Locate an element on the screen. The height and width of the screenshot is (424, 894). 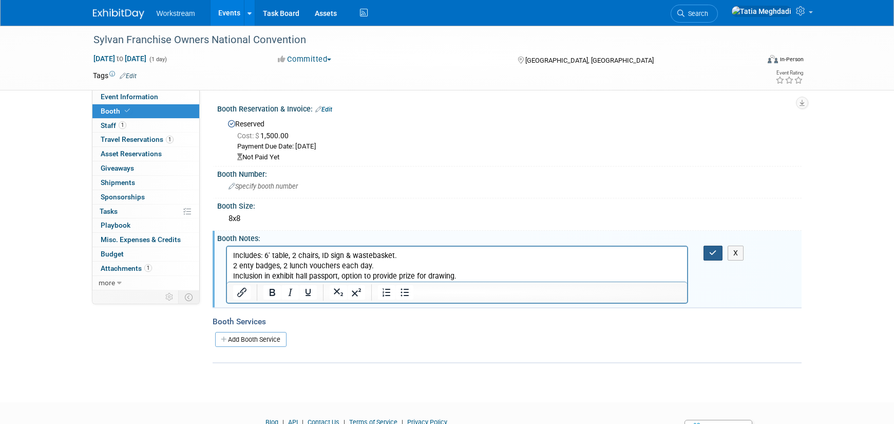
span: Cost: $ is located at coordinates (249, 136).